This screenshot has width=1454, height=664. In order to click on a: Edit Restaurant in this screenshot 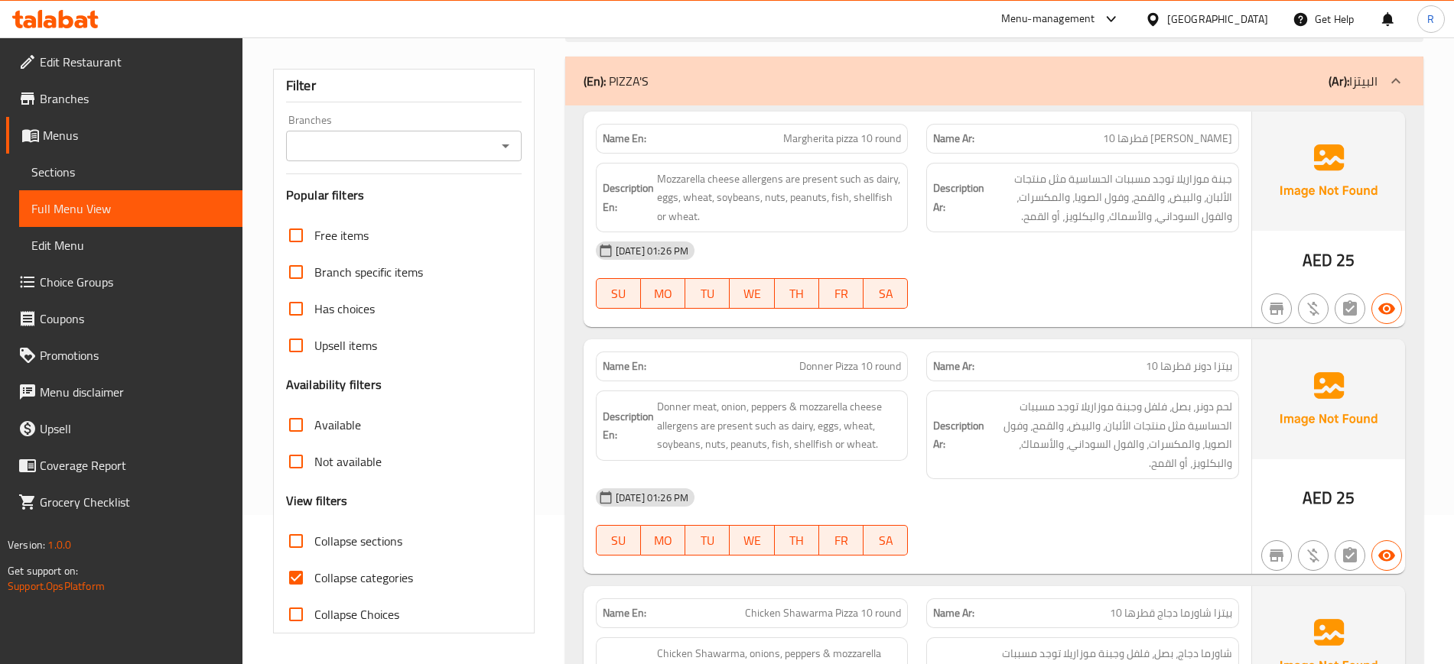, I will do `click(124, 62)`.